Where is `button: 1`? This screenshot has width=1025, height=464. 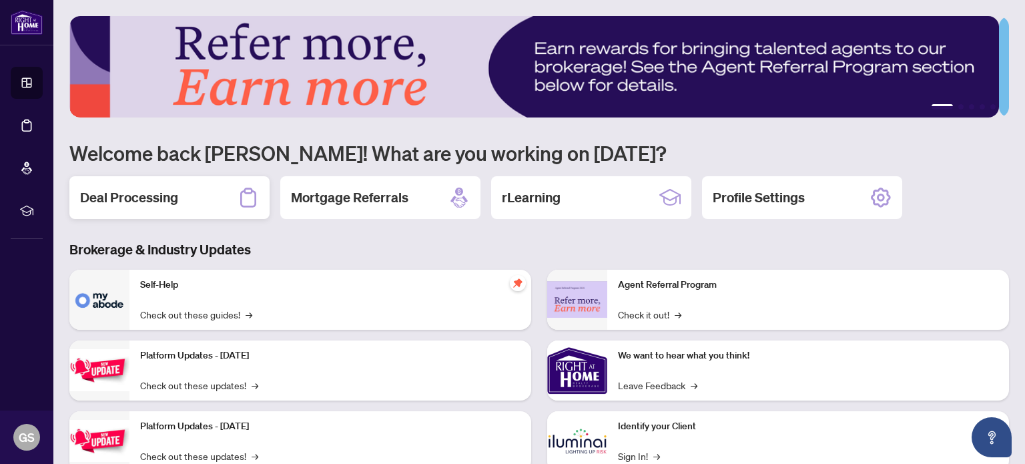 button: 1 is located at coordinates (943, 107).